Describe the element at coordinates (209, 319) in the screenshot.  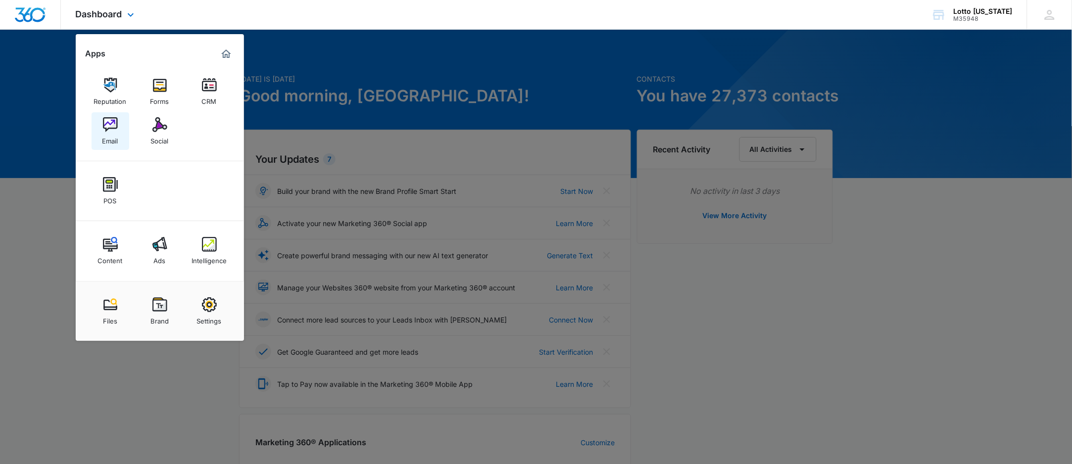
I see `div: Settings` at that location.